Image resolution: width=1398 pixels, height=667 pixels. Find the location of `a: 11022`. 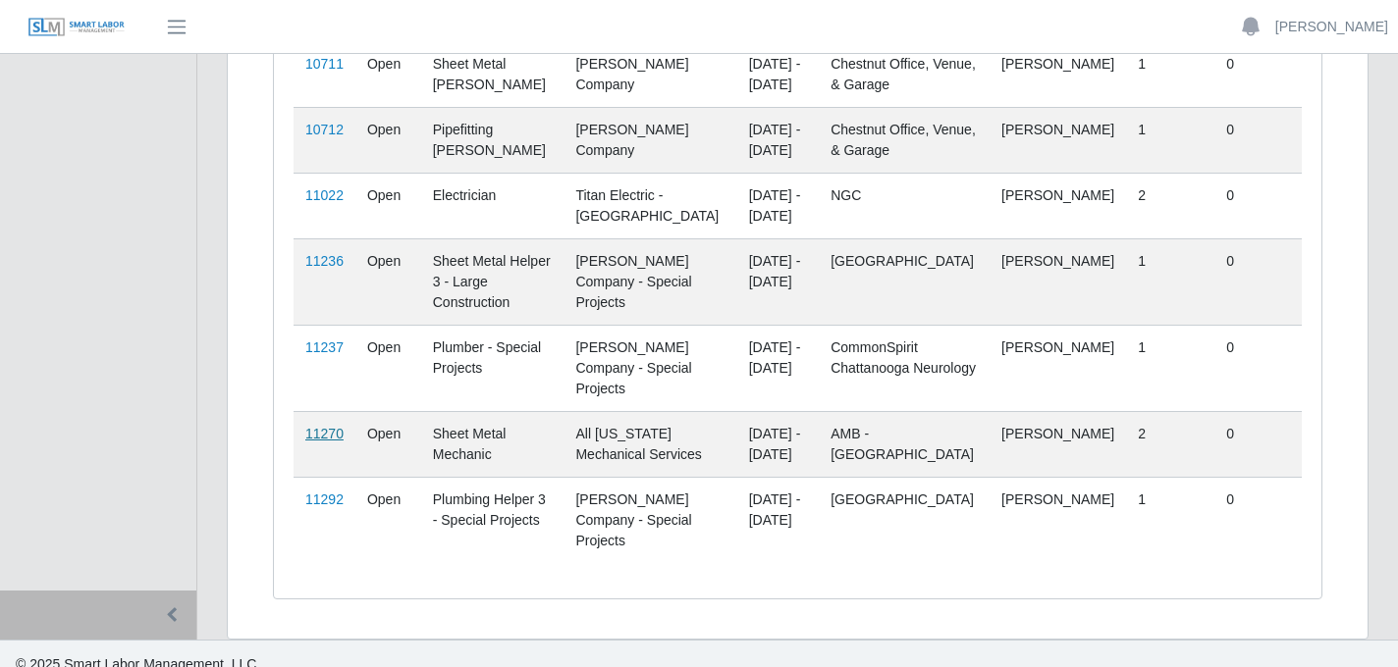

a: 11022 is located at coordinates (324, 195).